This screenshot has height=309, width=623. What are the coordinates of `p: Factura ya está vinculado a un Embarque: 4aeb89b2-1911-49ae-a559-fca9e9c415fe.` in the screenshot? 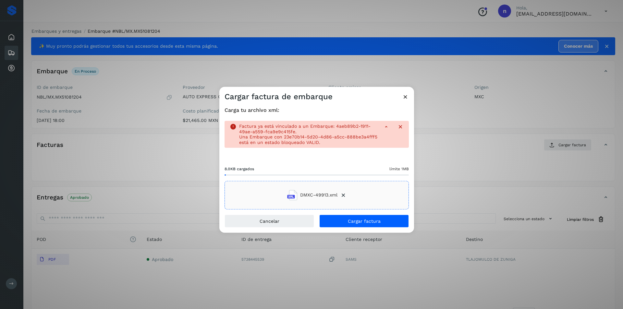 It's located at (308, 129).